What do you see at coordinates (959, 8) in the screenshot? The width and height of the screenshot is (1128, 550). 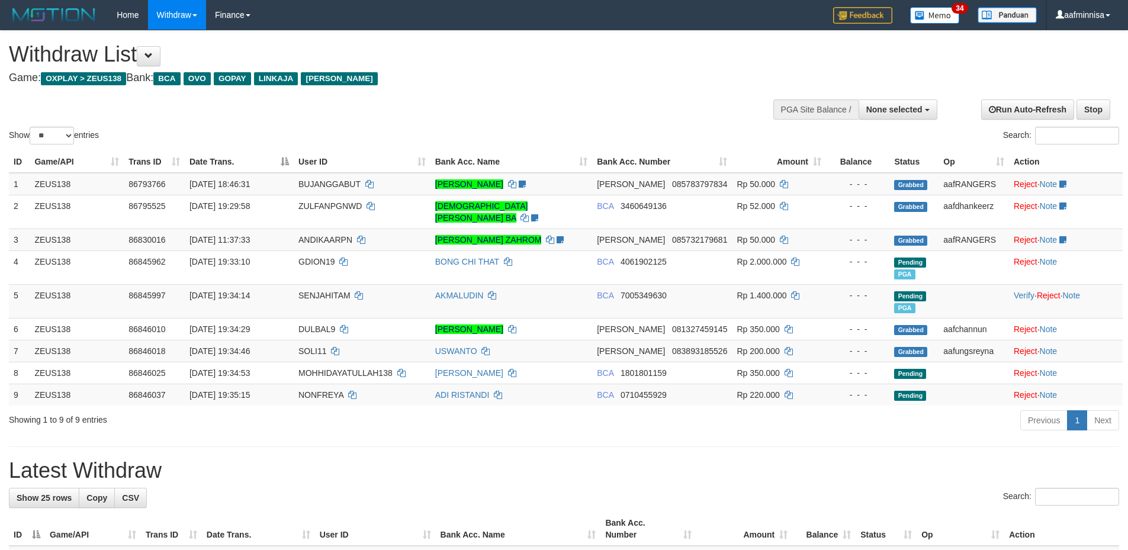 I see `span: 34` at bounding box center [959, 8].